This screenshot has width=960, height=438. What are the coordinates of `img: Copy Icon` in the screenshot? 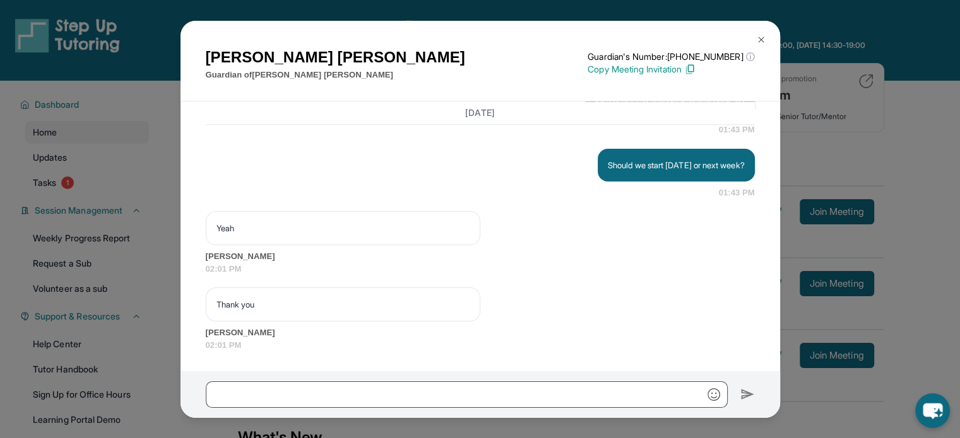 It's located at (690, 69).